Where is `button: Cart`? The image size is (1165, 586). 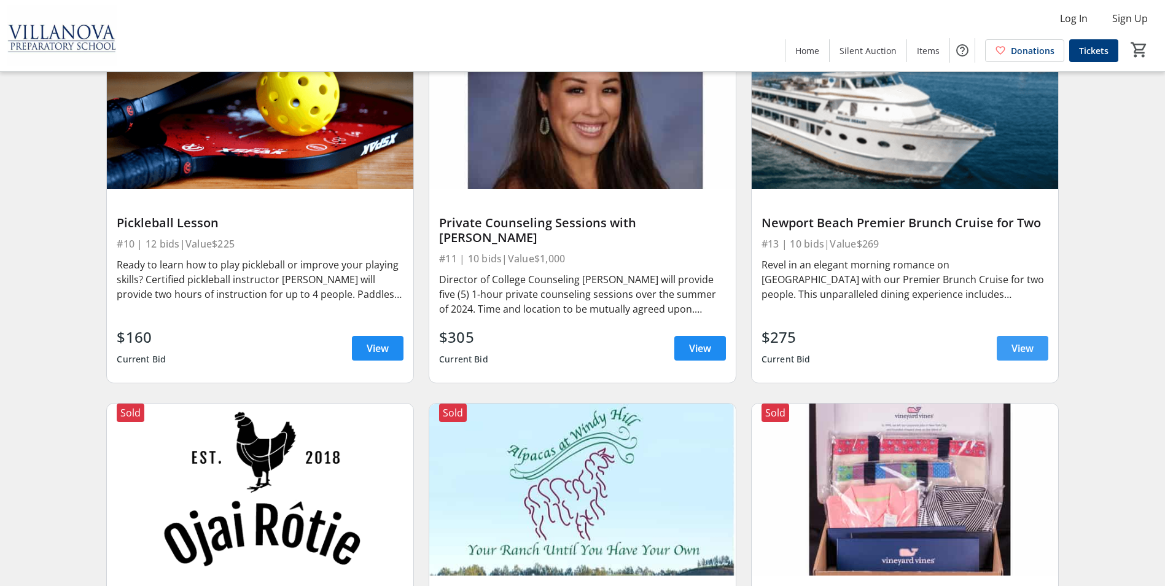
button: Cart is located at coordinates (1139, 50).